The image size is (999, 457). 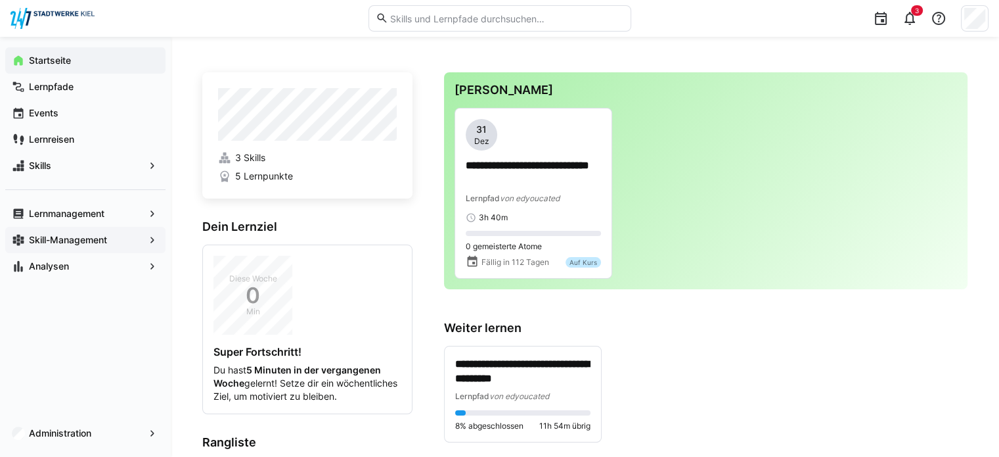 I want to click on p: Du hast gelernt! Setze dir ein wöchentliches Ziel, um motiviert zu bleiben., so click(x=307, y=383).